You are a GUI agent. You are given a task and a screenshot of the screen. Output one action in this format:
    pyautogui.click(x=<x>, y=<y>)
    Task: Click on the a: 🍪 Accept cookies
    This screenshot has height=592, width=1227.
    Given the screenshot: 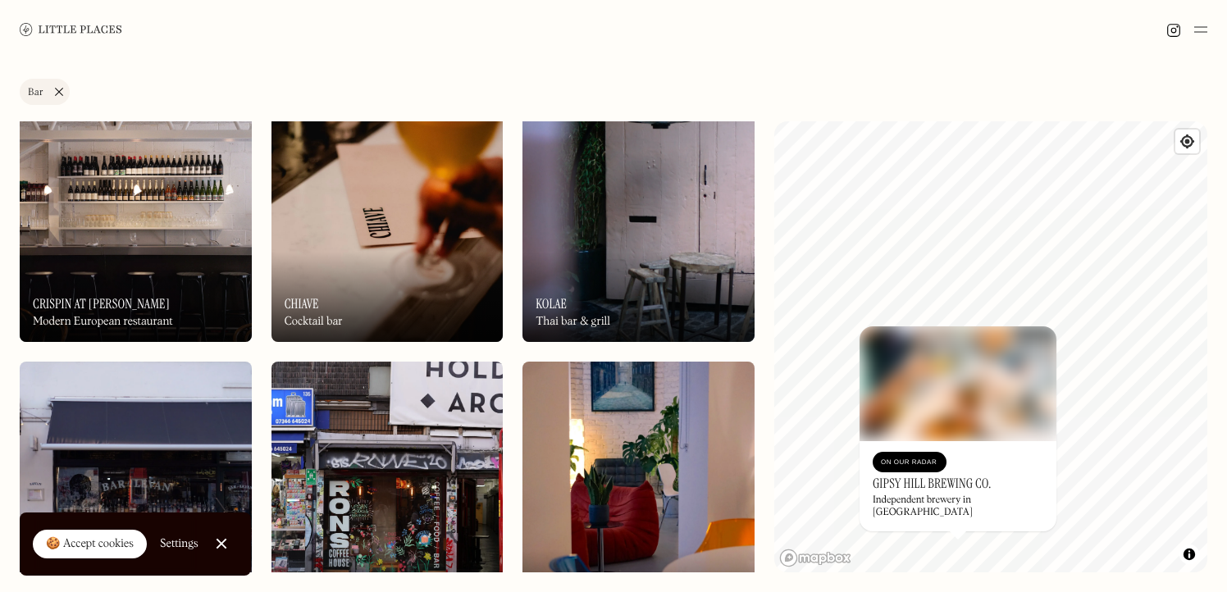 What is the action you would take?
    pyautogui.click(x=89, y=545)
    